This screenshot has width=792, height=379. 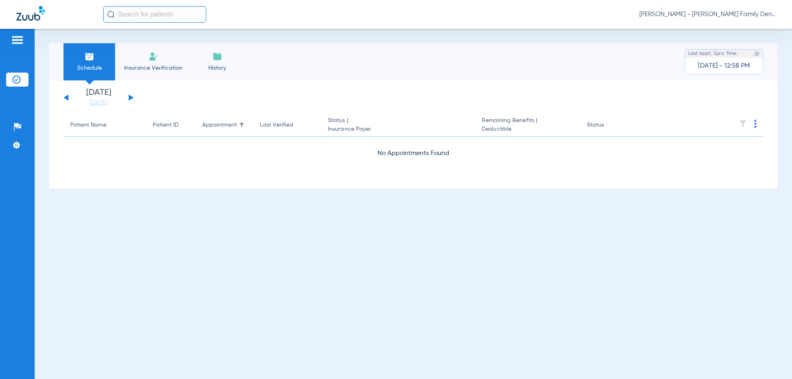 I want to click on span: History, so click(x=217, y=68).